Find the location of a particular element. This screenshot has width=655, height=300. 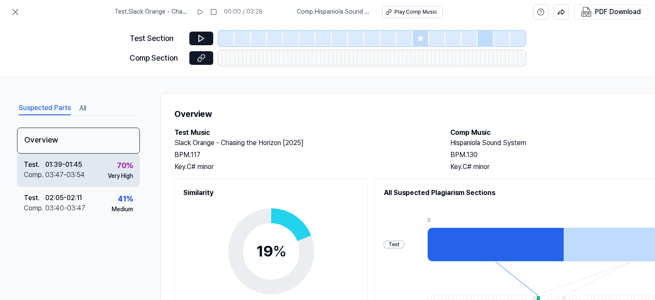

button: All is located at coordinates (83, 108).